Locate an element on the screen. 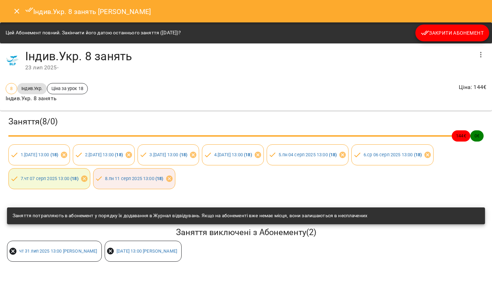  a: 5.пн 04 серп 2025 13:00 (18) is located at coordinates (308, 154).